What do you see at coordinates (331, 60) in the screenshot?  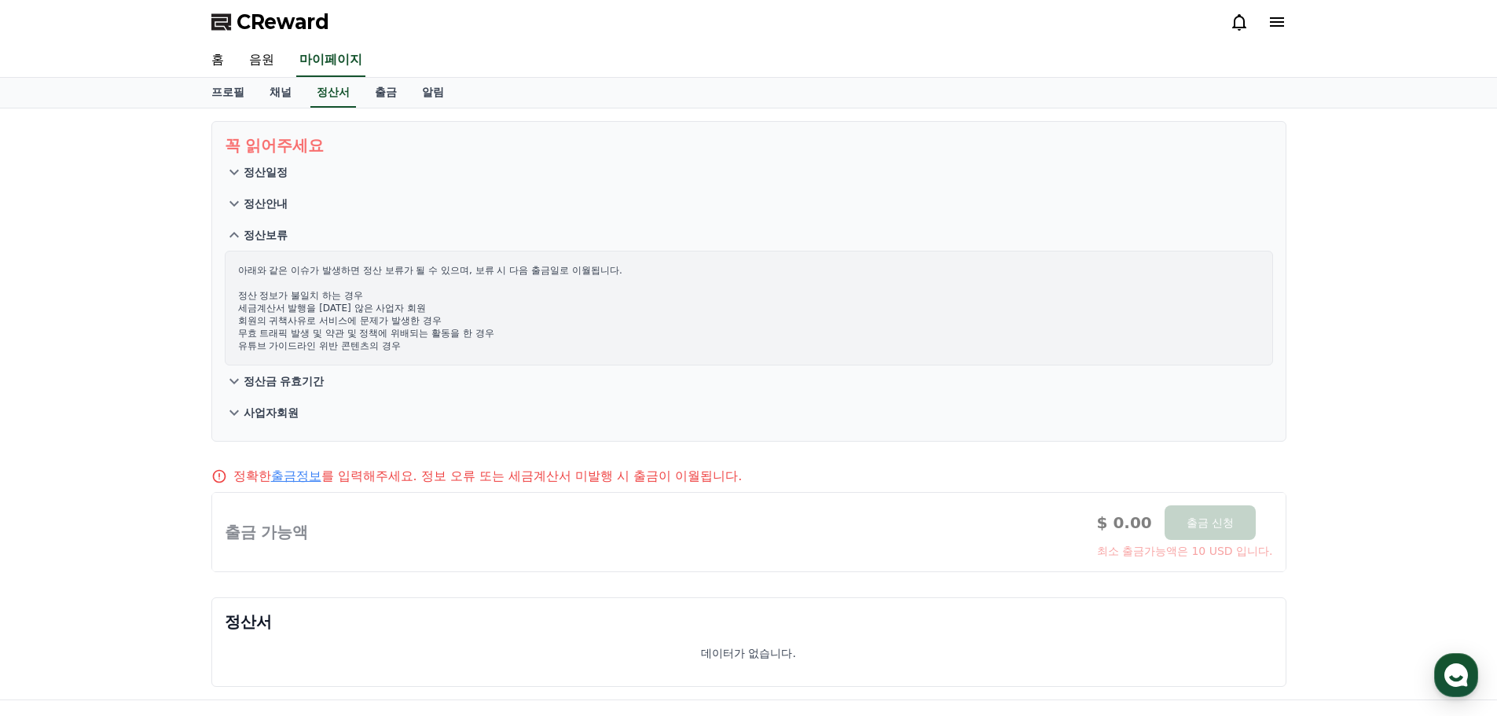 I see `a: 마이페이지` at bounding box center [331, 60].